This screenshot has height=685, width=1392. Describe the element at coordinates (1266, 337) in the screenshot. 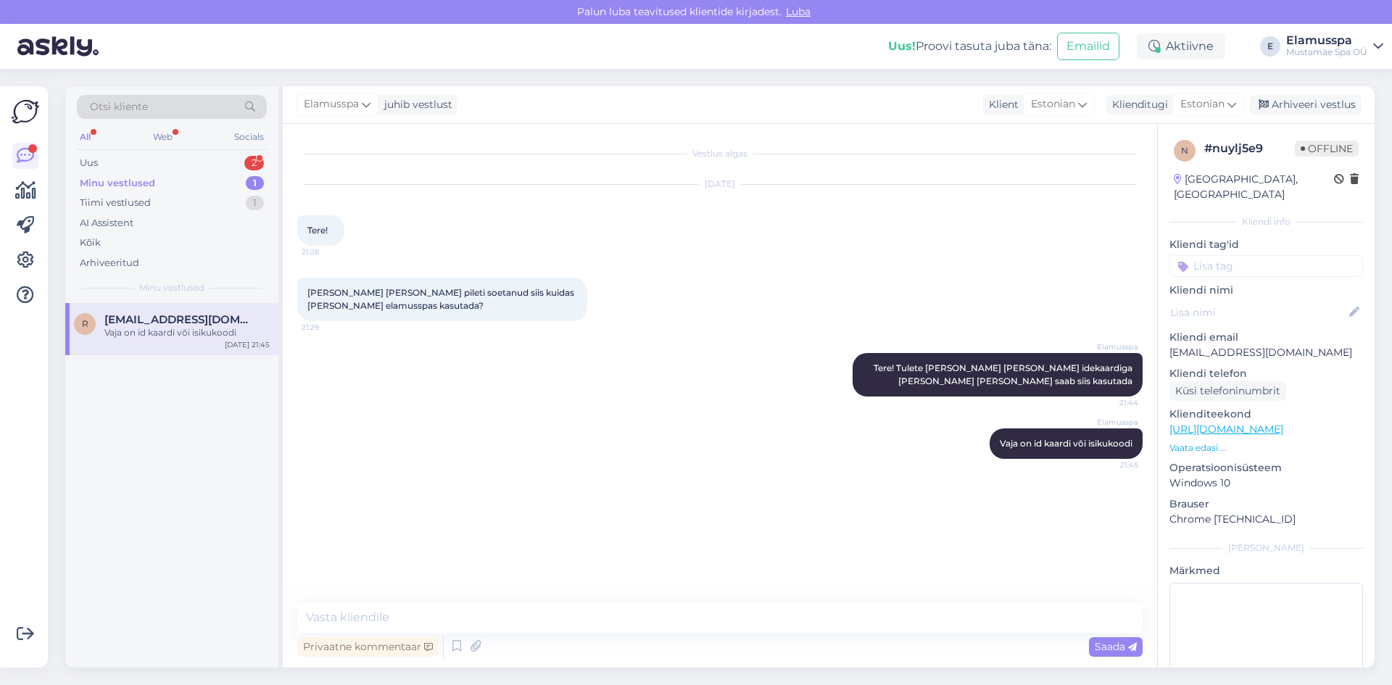

I see `p: Kliendi email` at that location.